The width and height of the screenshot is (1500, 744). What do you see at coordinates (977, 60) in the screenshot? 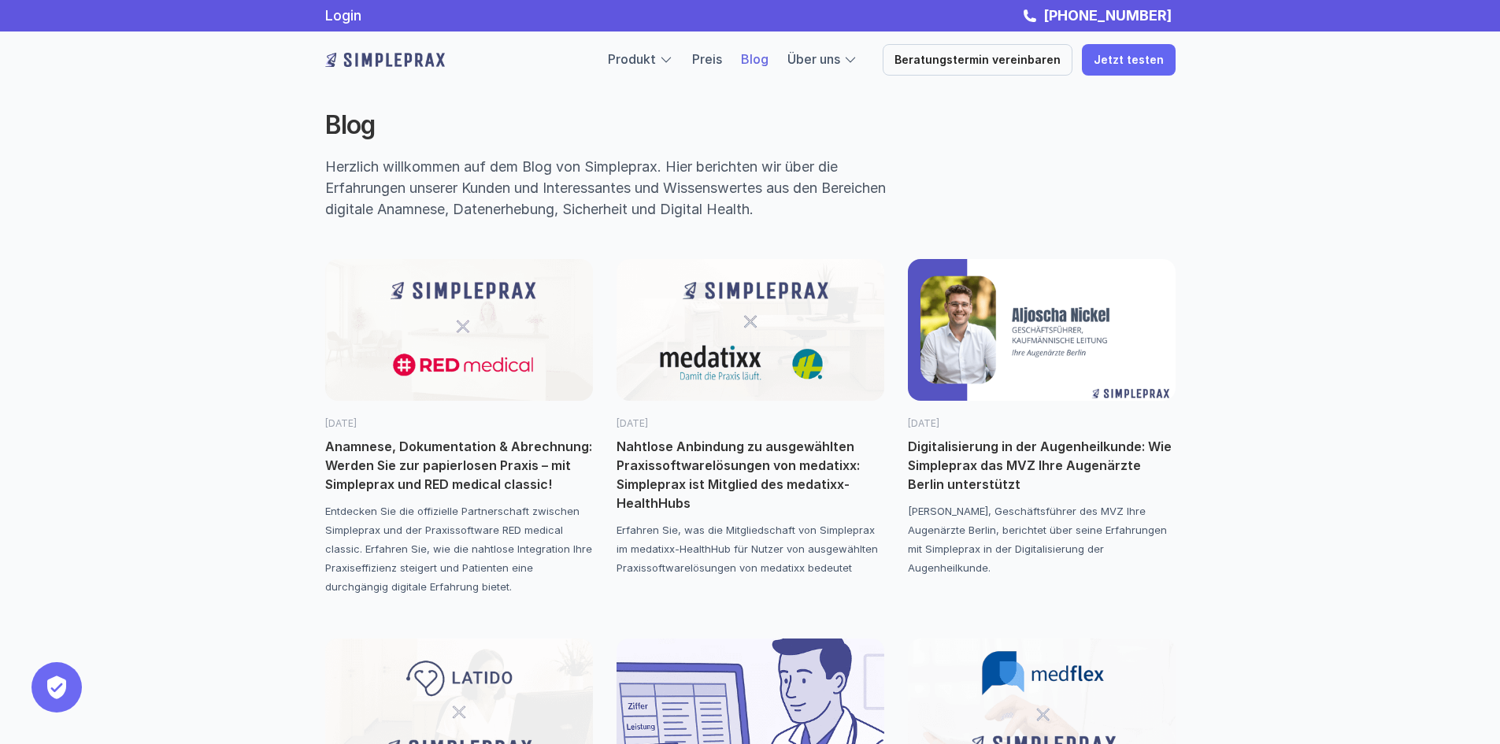
I see `p: Beratungstermin vereinbaren` at bounding box center [977, 60].